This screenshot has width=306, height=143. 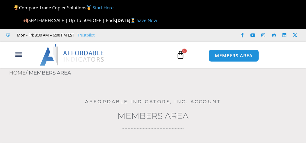 What do you see at coordinates (180, 55) in the screenshot?
I see `a: 0` at bounding box center [180, 55].